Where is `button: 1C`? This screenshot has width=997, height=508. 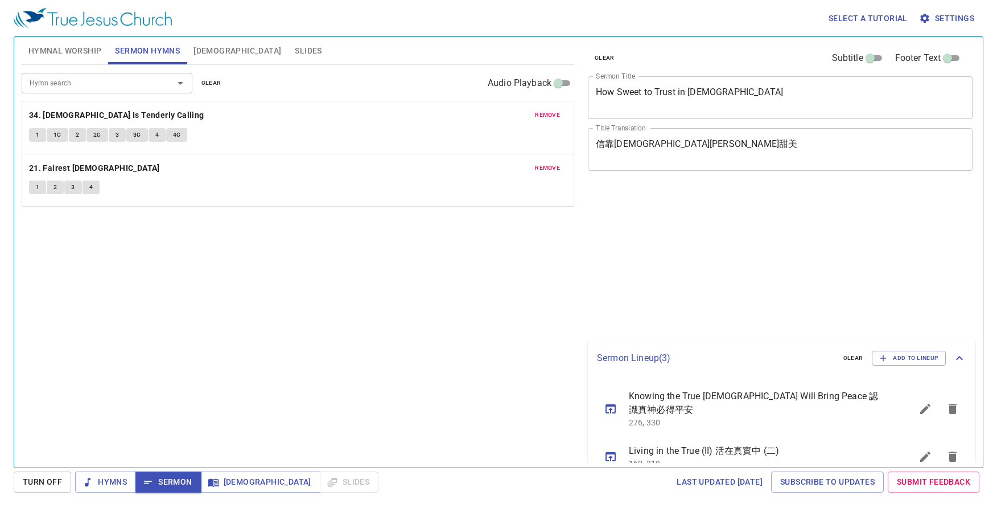 button: 1C is located at coordinates (57, 135).